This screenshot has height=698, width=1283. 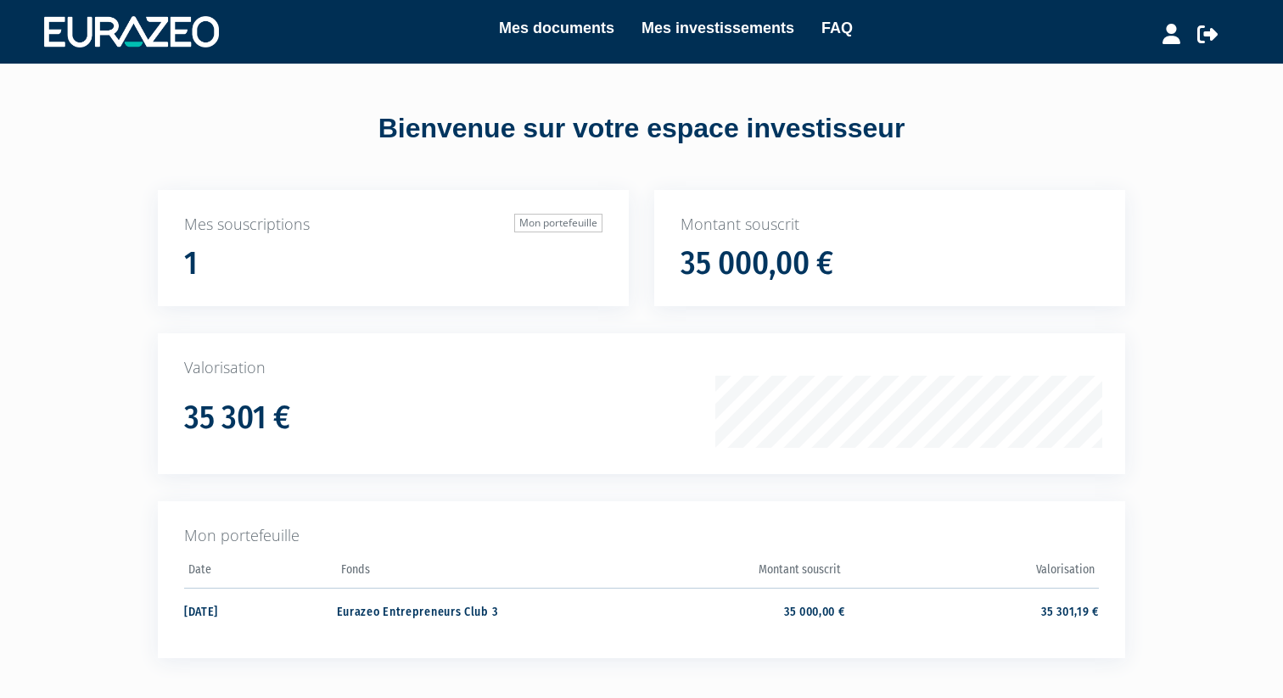 I want to click on th: Valorisation, so click(x=971, y=573).